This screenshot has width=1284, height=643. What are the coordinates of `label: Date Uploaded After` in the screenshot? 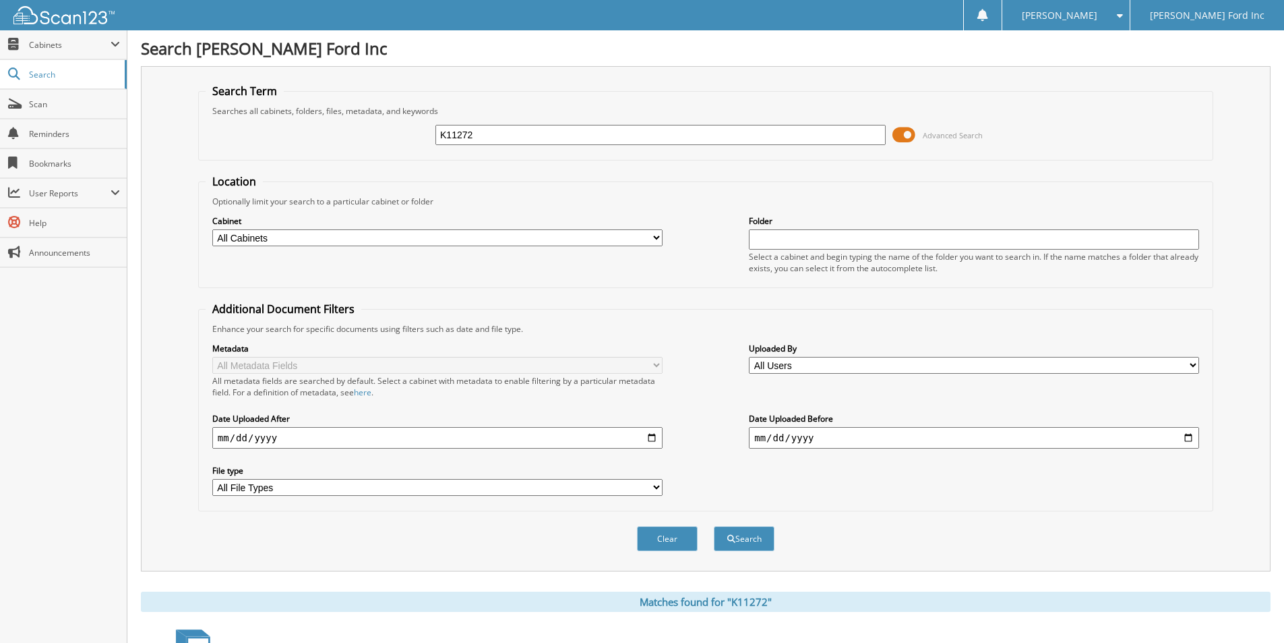 It's located at (438, 418).